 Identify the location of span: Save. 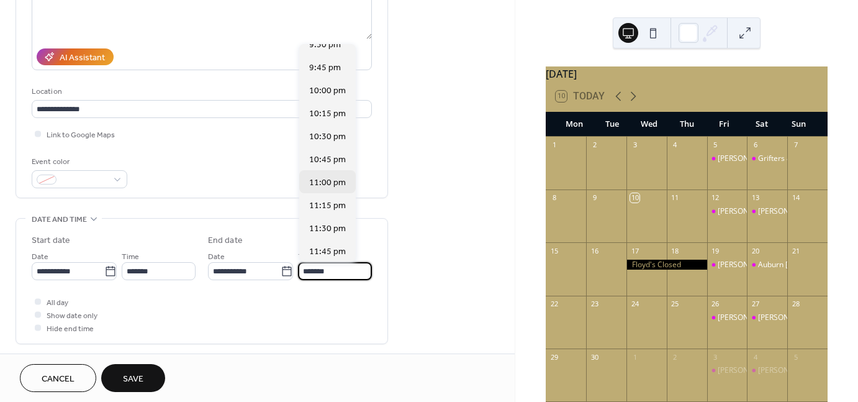
(133, 379).